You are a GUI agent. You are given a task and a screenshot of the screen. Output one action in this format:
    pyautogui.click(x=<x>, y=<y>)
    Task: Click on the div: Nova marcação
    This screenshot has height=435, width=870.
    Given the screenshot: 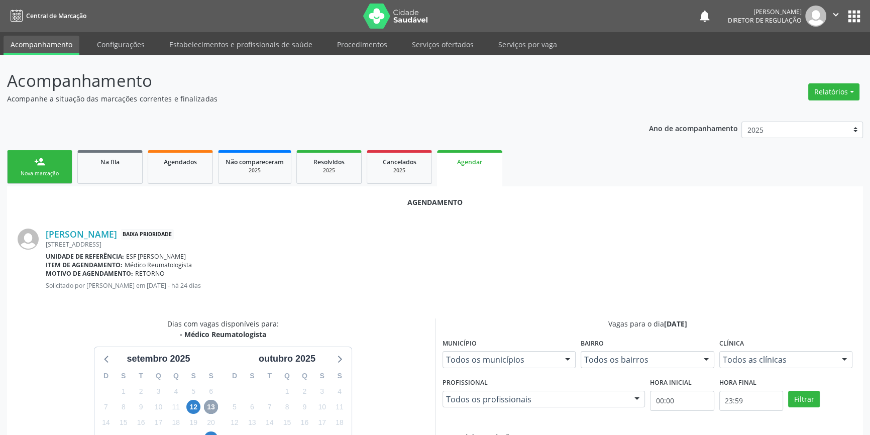 What is the action you would take?
    pyautogui.click(x=40, y=173)
    